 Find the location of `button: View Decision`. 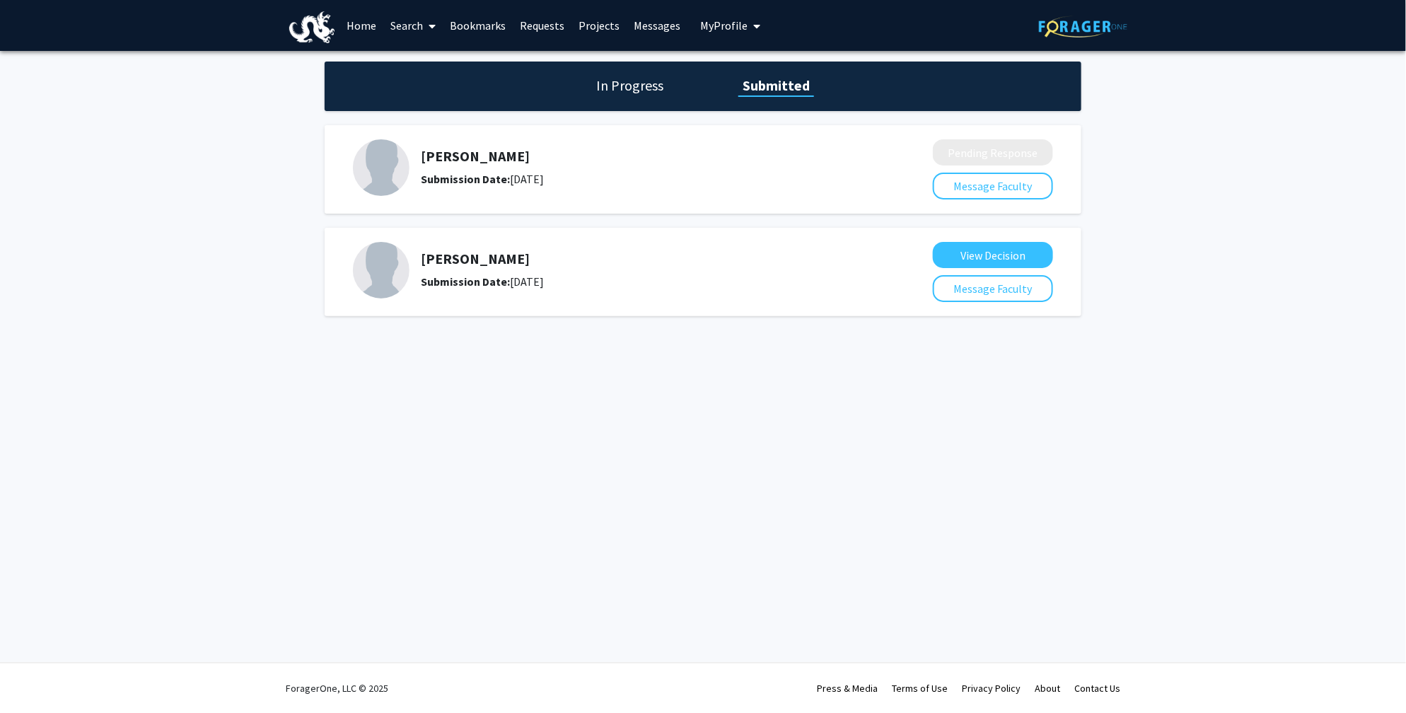

button: View Decision is located at coordinates (993, 255).